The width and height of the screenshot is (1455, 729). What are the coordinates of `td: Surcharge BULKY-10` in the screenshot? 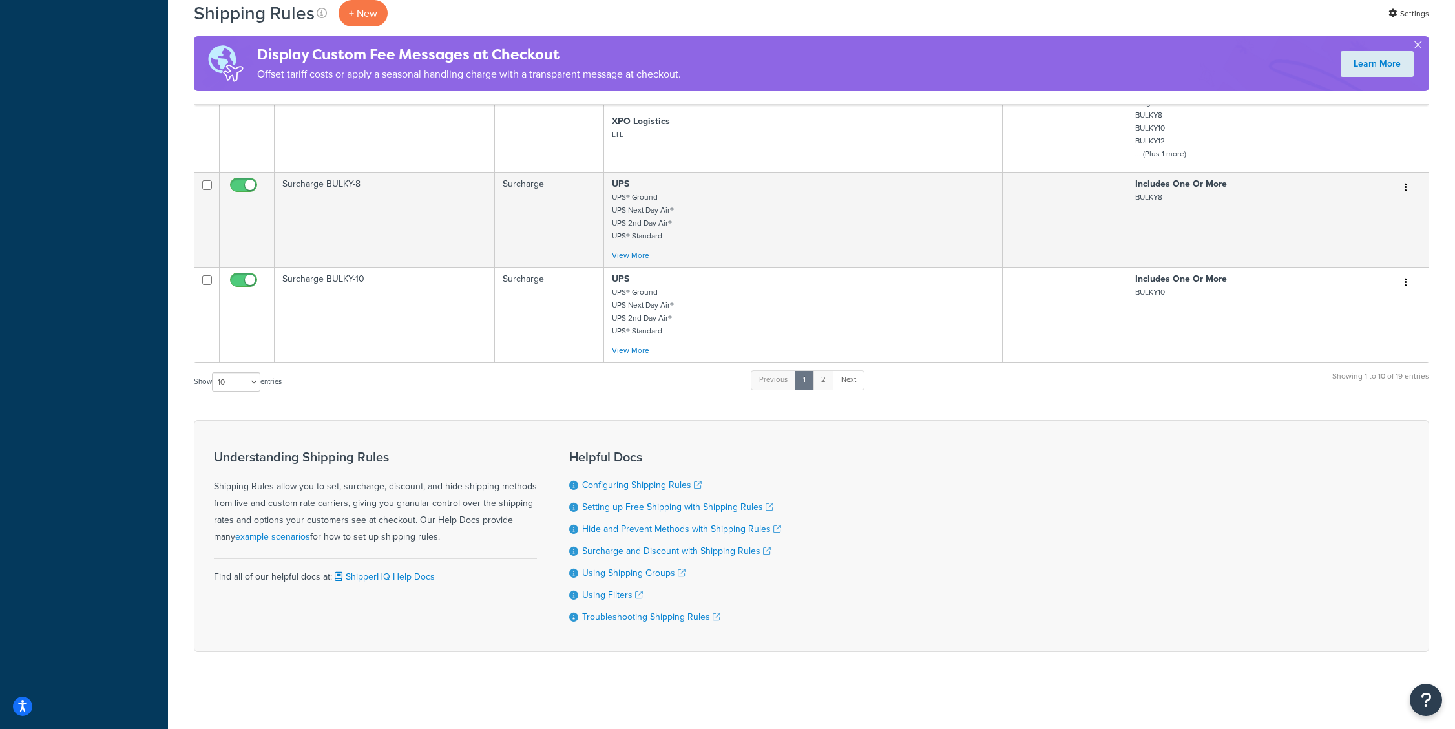 It's located at (384, 314).